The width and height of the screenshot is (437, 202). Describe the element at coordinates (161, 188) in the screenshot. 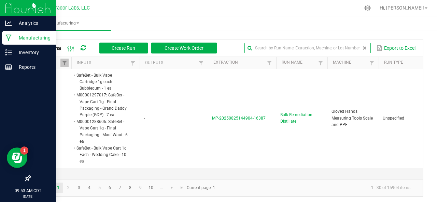

I see `a: Page 11` at that location.